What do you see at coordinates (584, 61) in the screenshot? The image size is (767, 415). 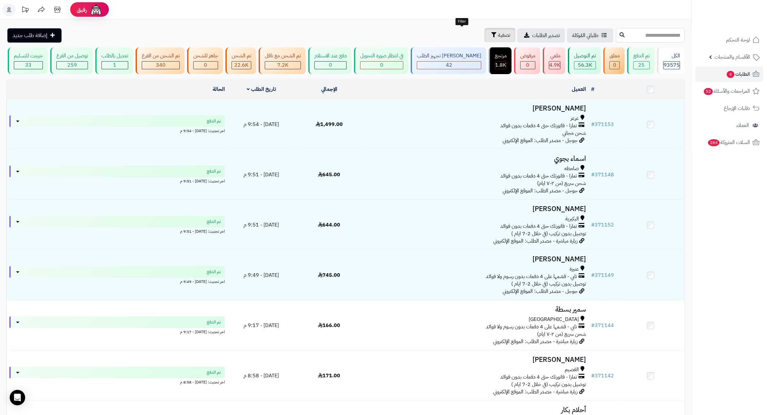 I see `a: تم التوصيل 56.3K` at bounding box center [584, 61].